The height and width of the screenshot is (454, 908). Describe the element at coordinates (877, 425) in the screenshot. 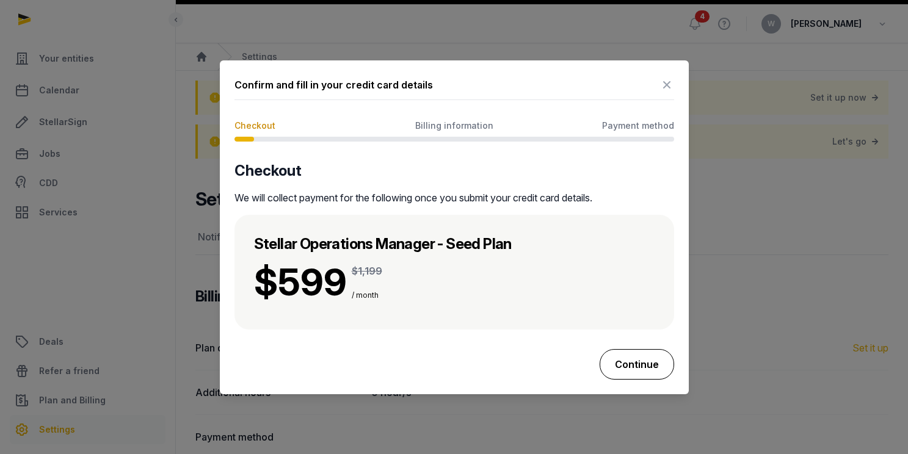

I see `div: Chat Widget` at that location.